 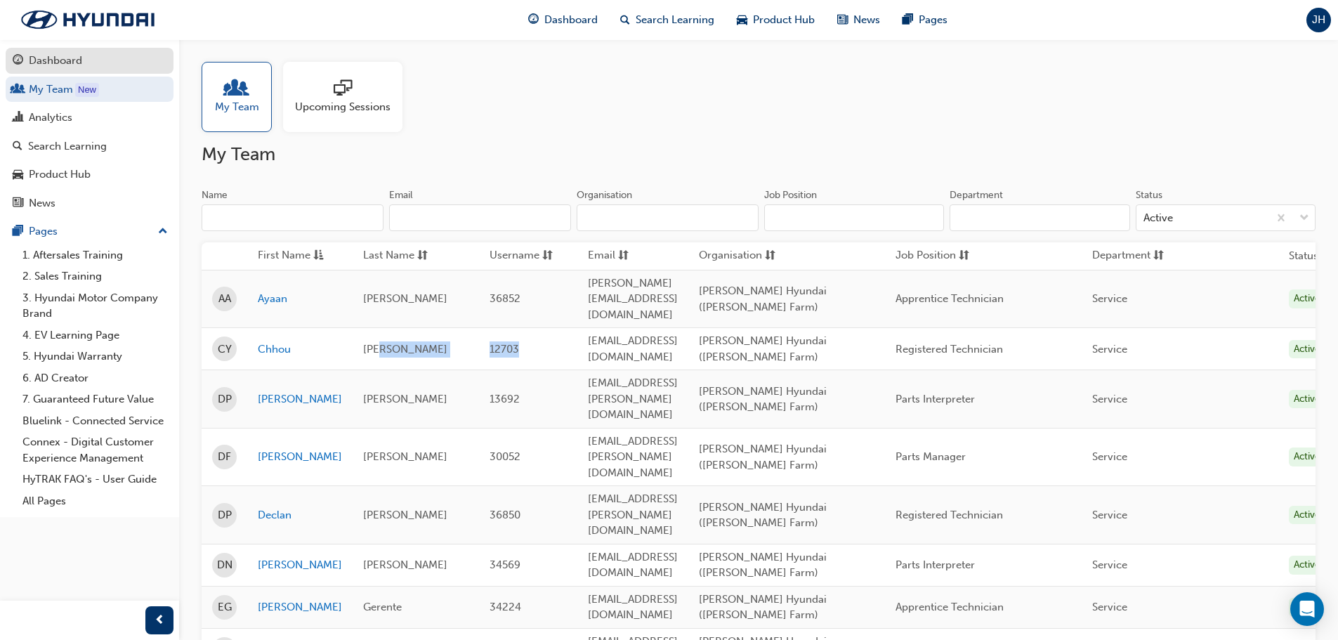 What do you see at coordinates (237, 107) in the screenshot?
I see `span: My Team` at bounding box center [237, 107].